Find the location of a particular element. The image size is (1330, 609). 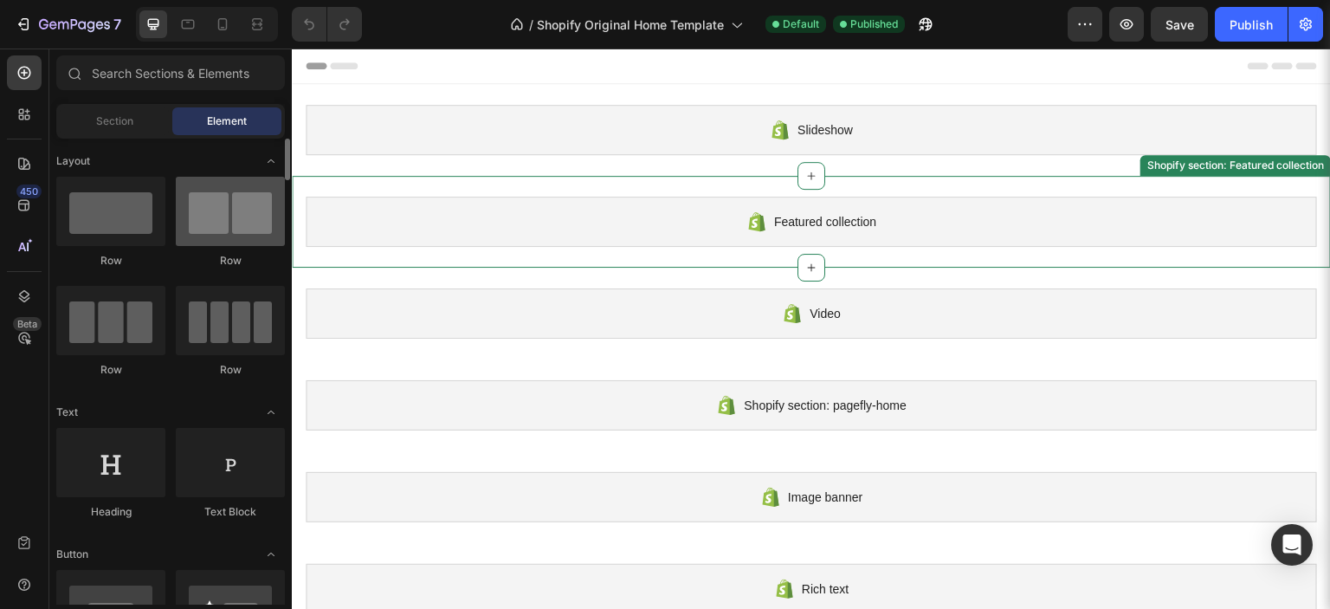

input: Search Sections & Elements is located at coordinates (171, 73).